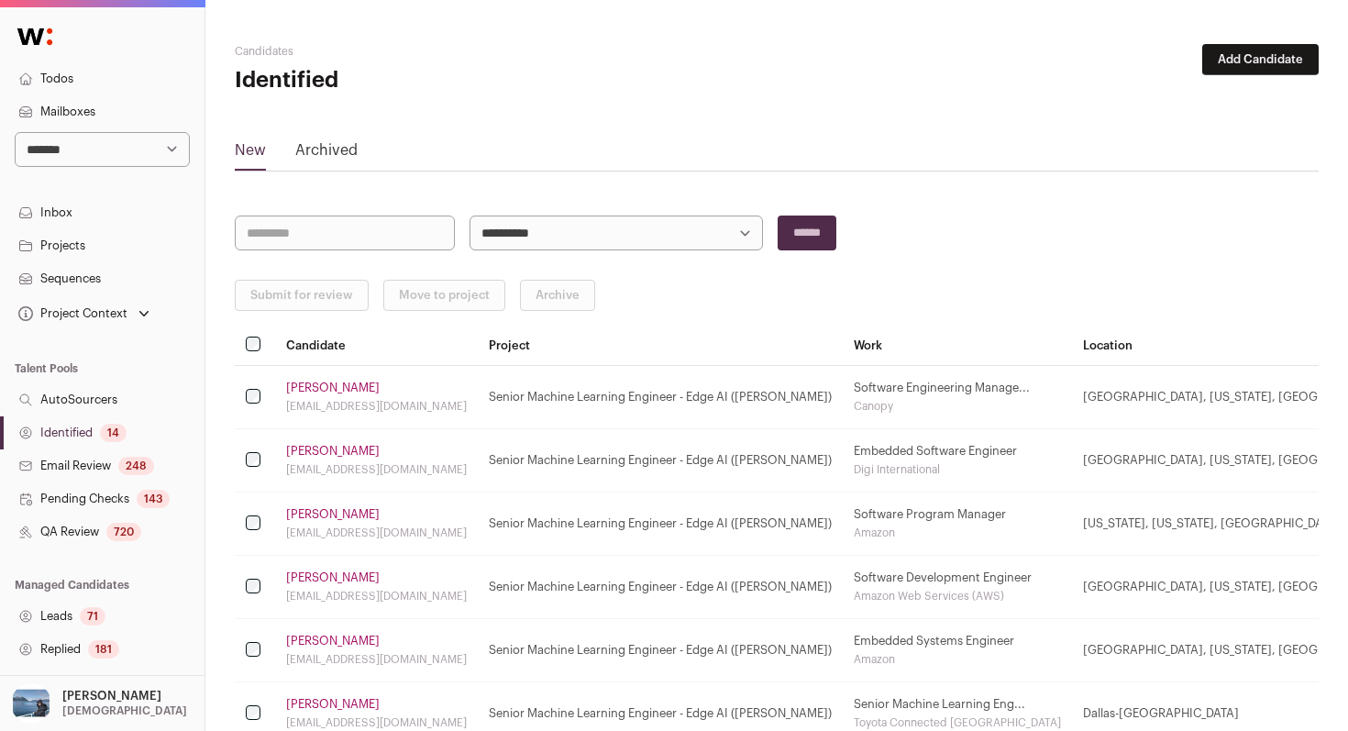 The height and width of the screenshot is (731, 1348). I want to click on td: Embedded Systems Engineer, so click(957, 650).